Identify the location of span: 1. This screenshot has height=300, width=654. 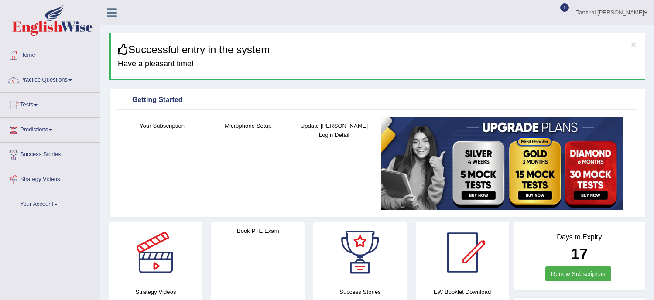
(564, 7).